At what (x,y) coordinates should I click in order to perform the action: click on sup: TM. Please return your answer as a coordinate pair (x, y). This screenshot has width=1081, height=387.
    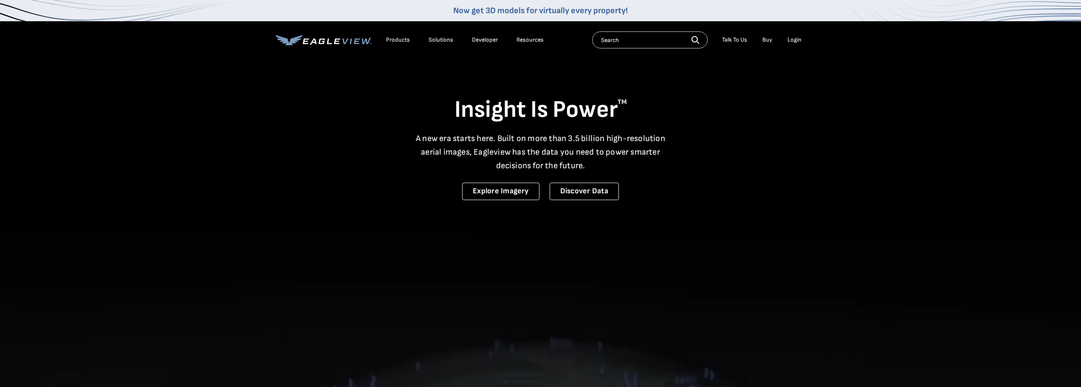
    Looking at the image, I should click on (622, 102).